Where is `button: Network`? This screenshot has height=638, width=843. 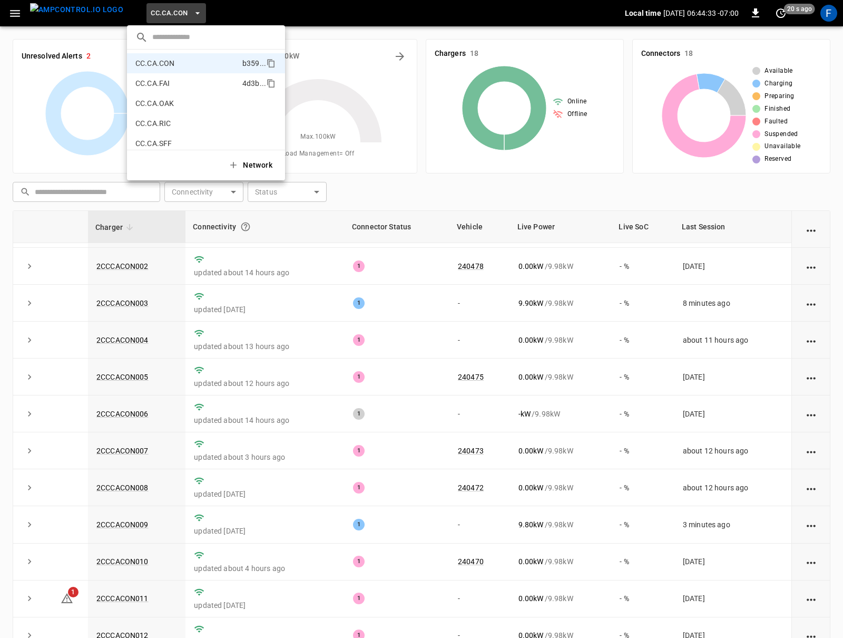
button: Network is located at coordinates (251, 165).